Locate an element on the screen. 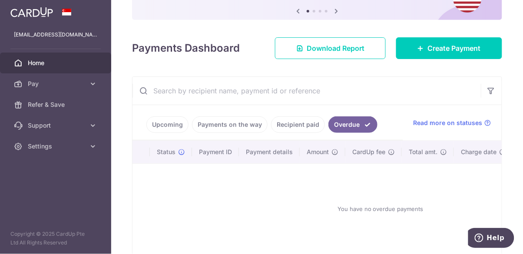 The width and height of the screenshot is (523, 254). span: Total amt. is located at coordinates (423, 152).